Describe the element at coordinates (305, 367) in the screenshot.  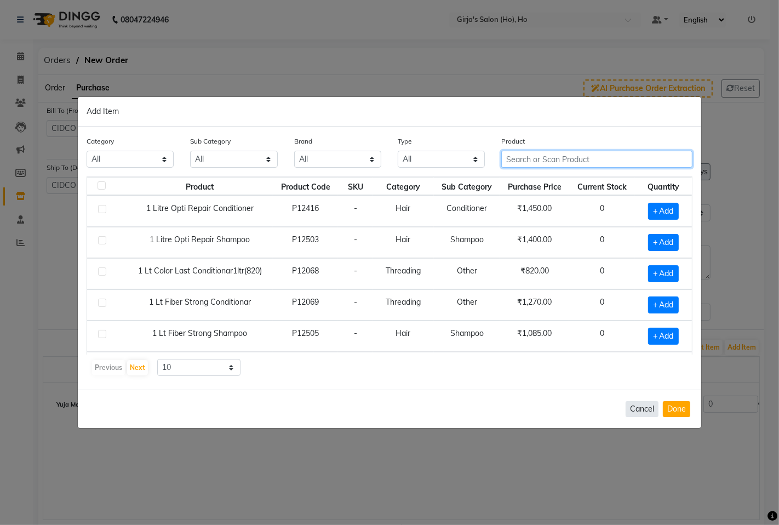
I see `td: P12071` at that location.